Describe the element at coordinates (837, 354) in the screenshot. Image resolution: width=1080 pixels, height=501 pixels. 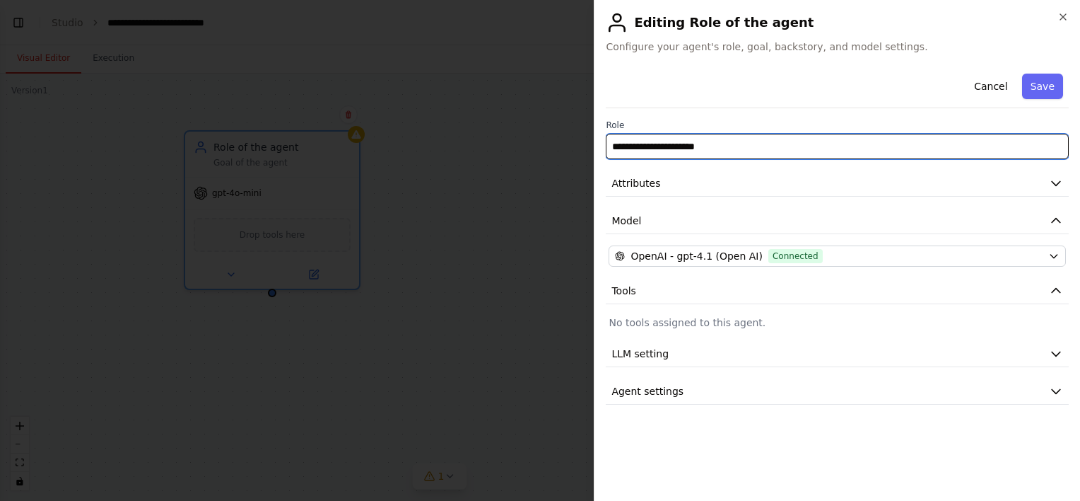
I see `button: LLM setting` at that location.